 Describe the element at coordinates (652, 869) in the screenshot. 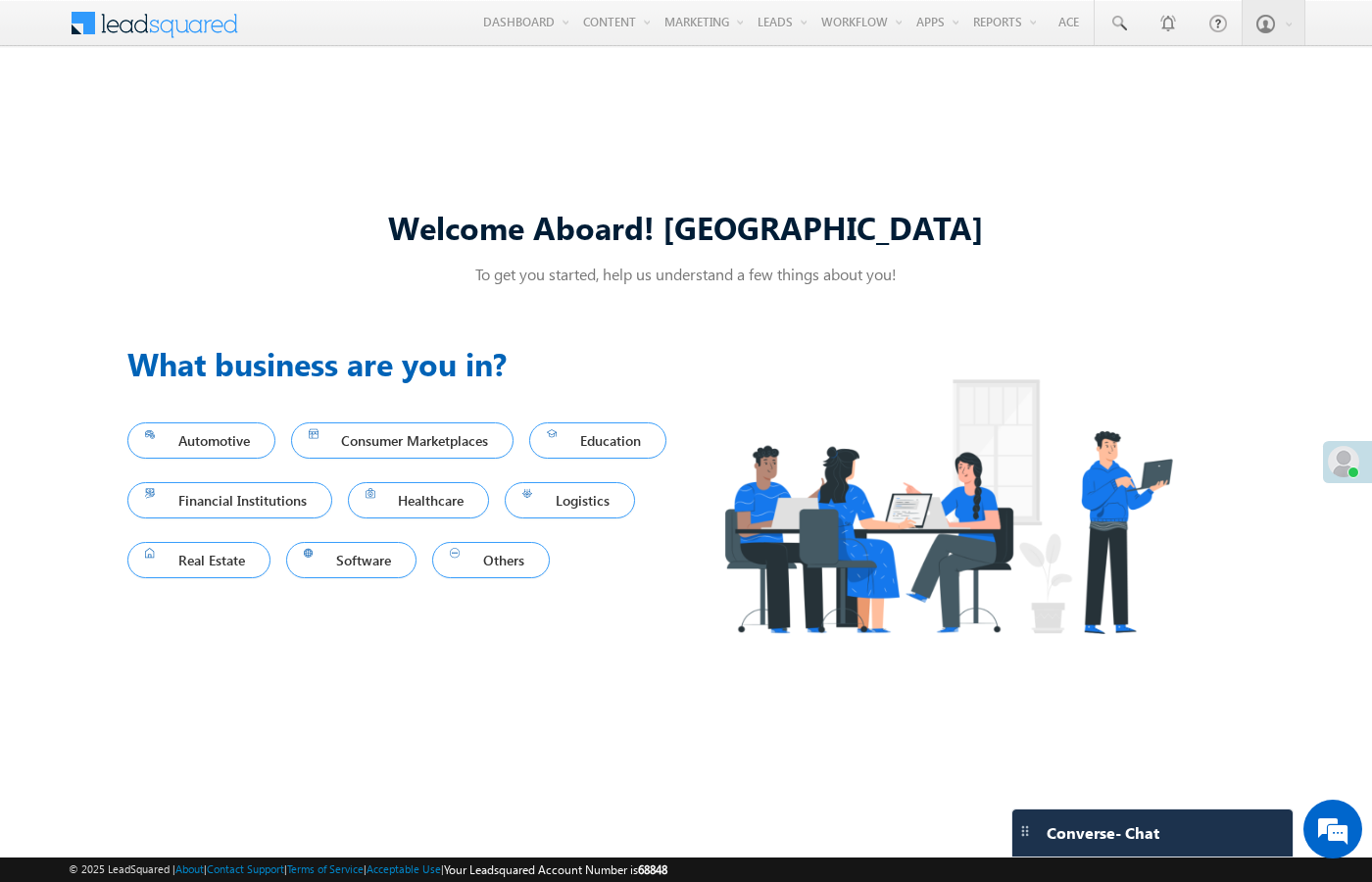

I see `span: 68848` at that location.